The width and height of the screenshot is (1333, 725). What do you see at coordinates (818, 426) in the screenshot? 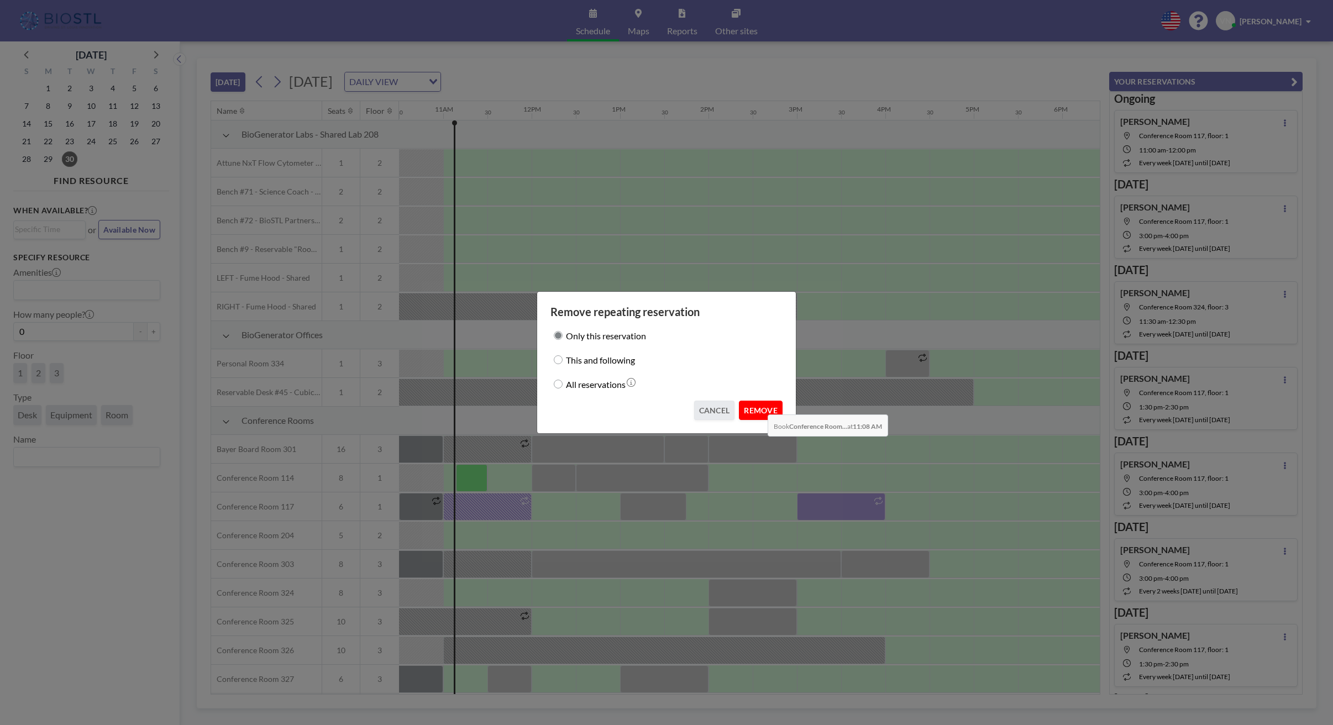
I see `b: Conference Room...` at bounding box center [818, 426].